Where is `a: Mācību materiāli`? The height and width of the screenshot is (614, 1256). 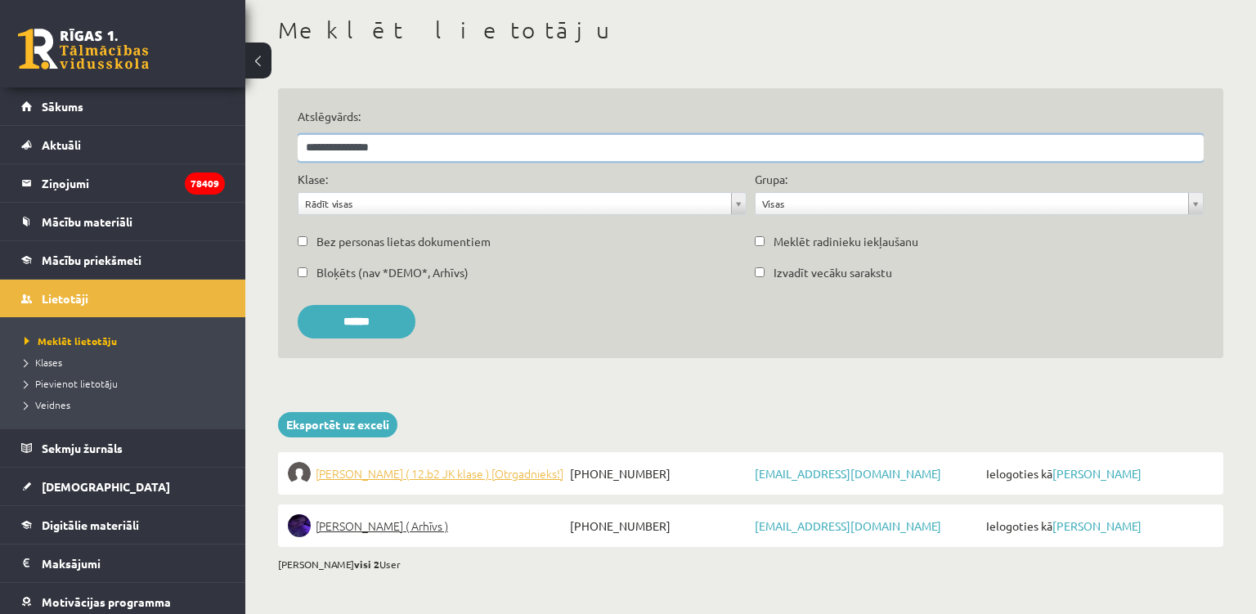 a: Mācību materiāli is located at coordinates (123, 222).